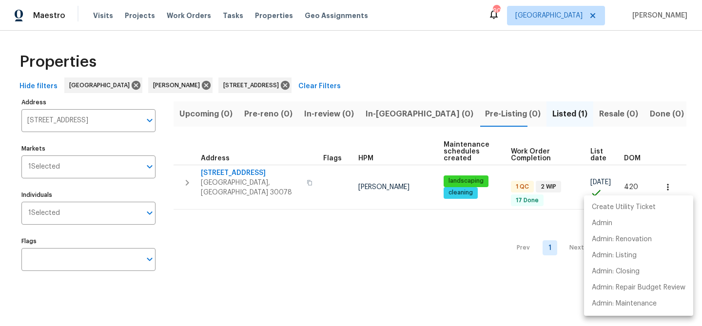 Image resolution: width=702 pixels, height=326 pixels. Describe the element at coordinates (622, 239) in the screenshot. I see `p: Admin: Renovation` at that location.